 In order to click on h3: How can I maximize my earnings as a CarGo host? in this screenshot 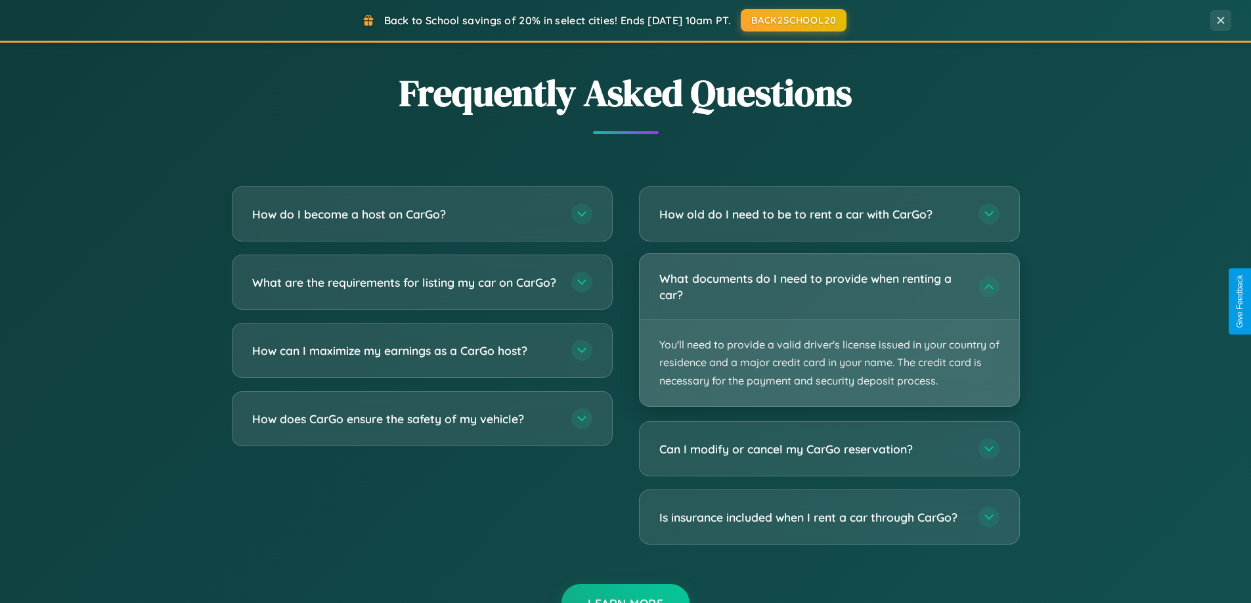, I will do `click(405, 351)`.